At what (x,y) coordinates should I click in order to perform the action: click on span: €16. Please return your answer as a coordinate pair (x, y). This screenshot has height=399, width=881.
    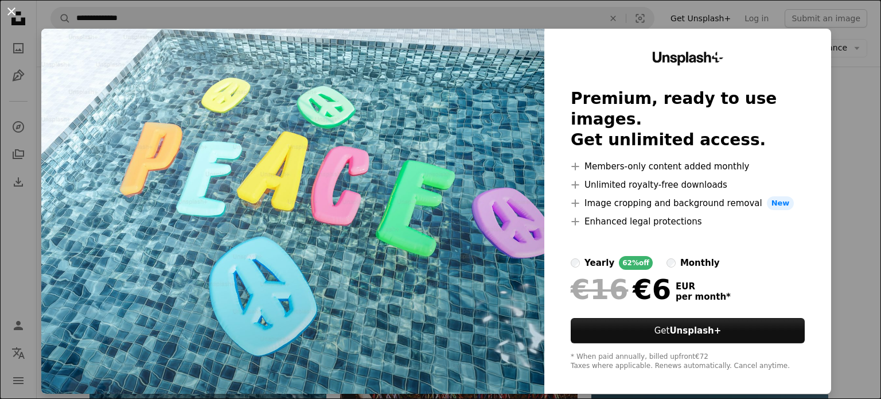
    Looking at the image, I should click on (600, 289).